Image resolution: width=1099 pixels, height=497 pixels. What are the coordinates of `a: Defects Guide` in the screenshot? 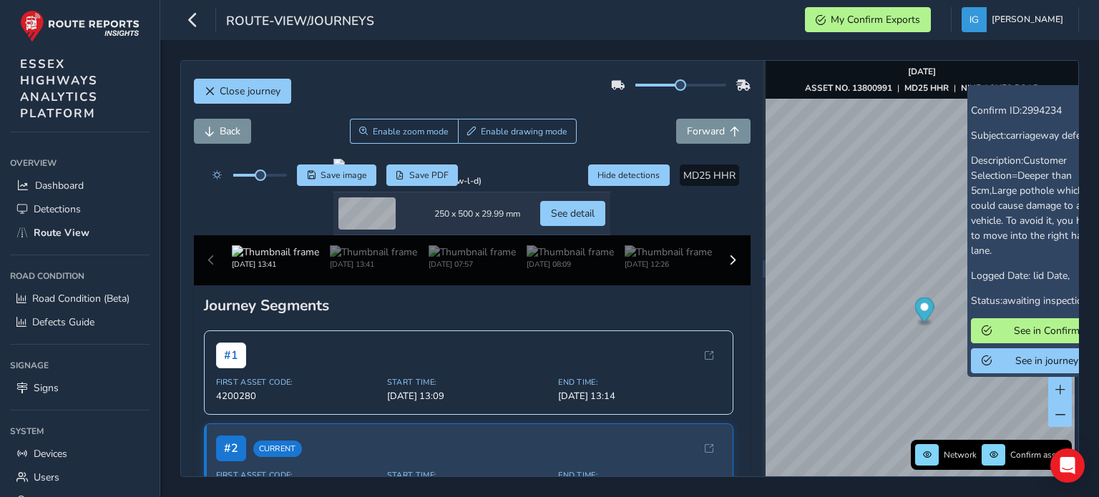 It's located at (79, 322).